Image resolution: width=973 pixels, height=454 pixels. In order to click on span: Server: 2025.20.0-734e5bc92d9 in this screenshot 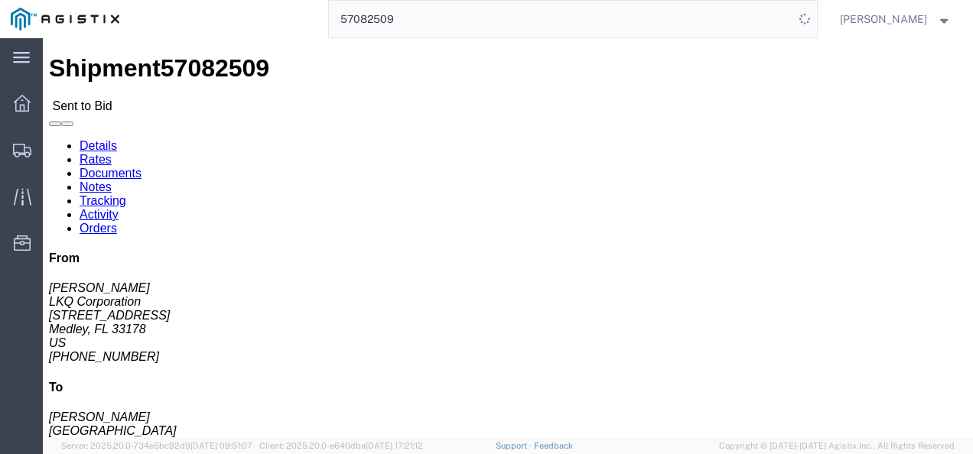, I will do `click(157, 446)`.